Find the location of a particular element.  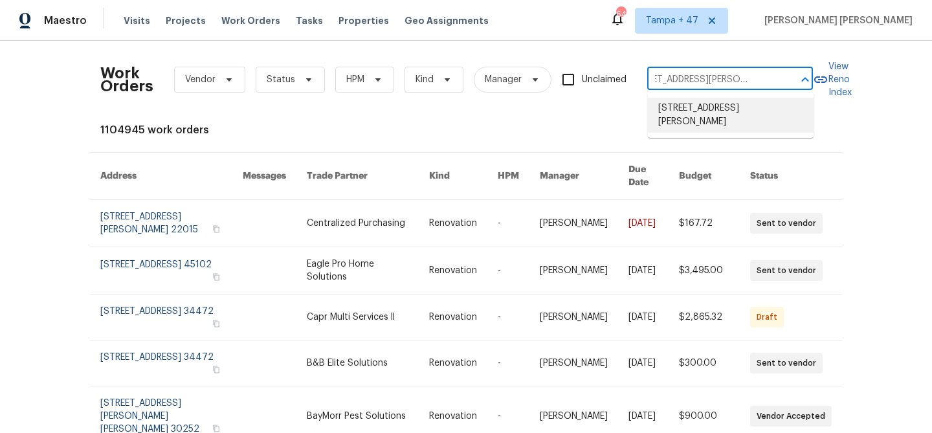

h2: Work Orders is located at coordinates (127, 80).